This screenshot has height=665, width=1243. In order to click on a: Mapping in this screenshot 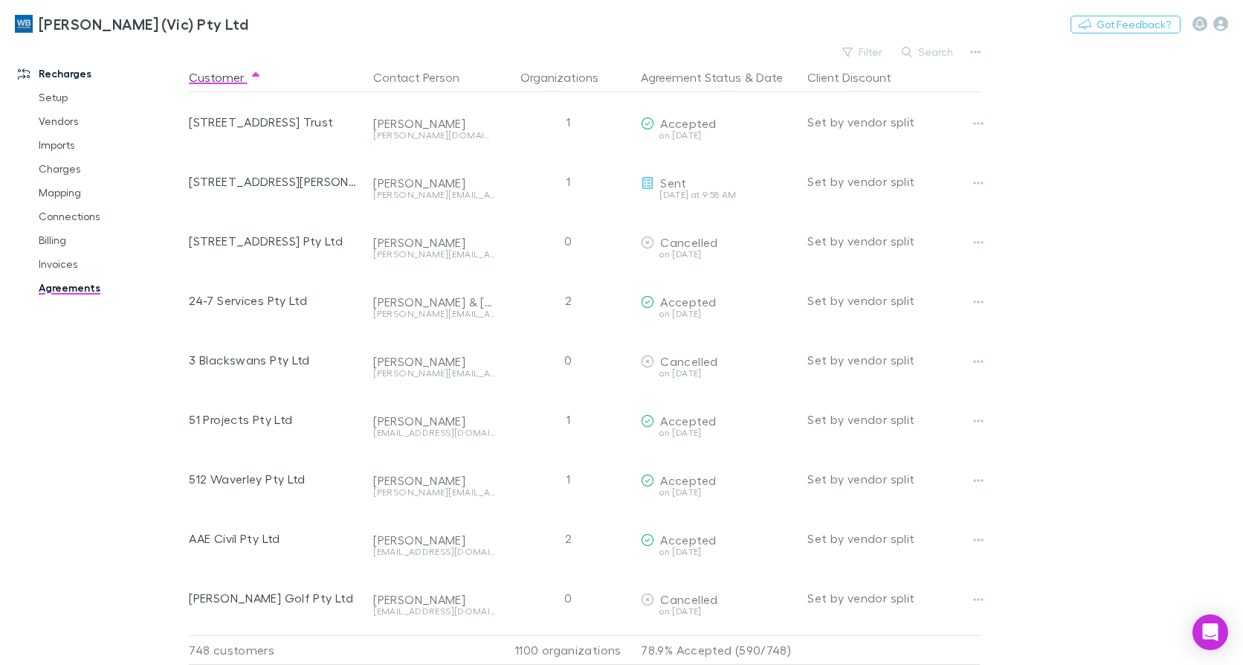, I will do `click(110, 193)`.